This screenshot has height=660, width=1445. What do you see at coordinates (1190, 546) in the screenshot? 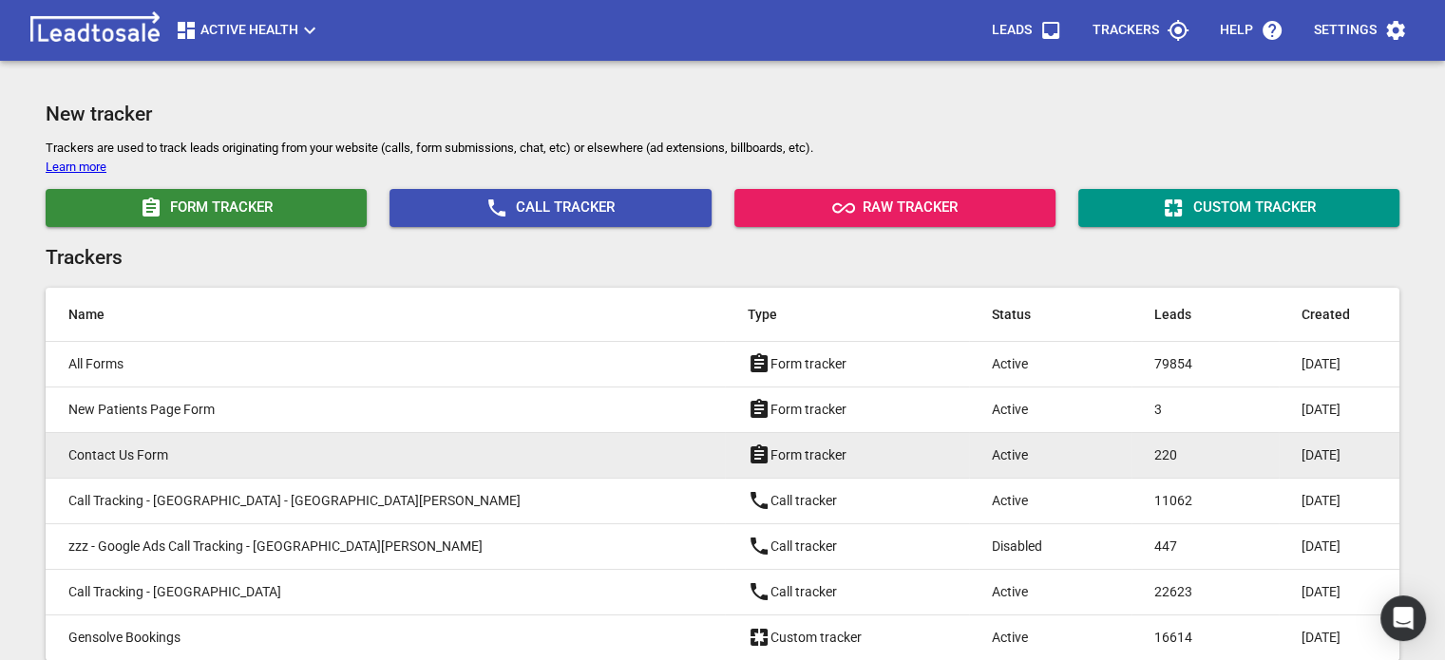
I see `p: 447` at bounding box center [1190, 546].